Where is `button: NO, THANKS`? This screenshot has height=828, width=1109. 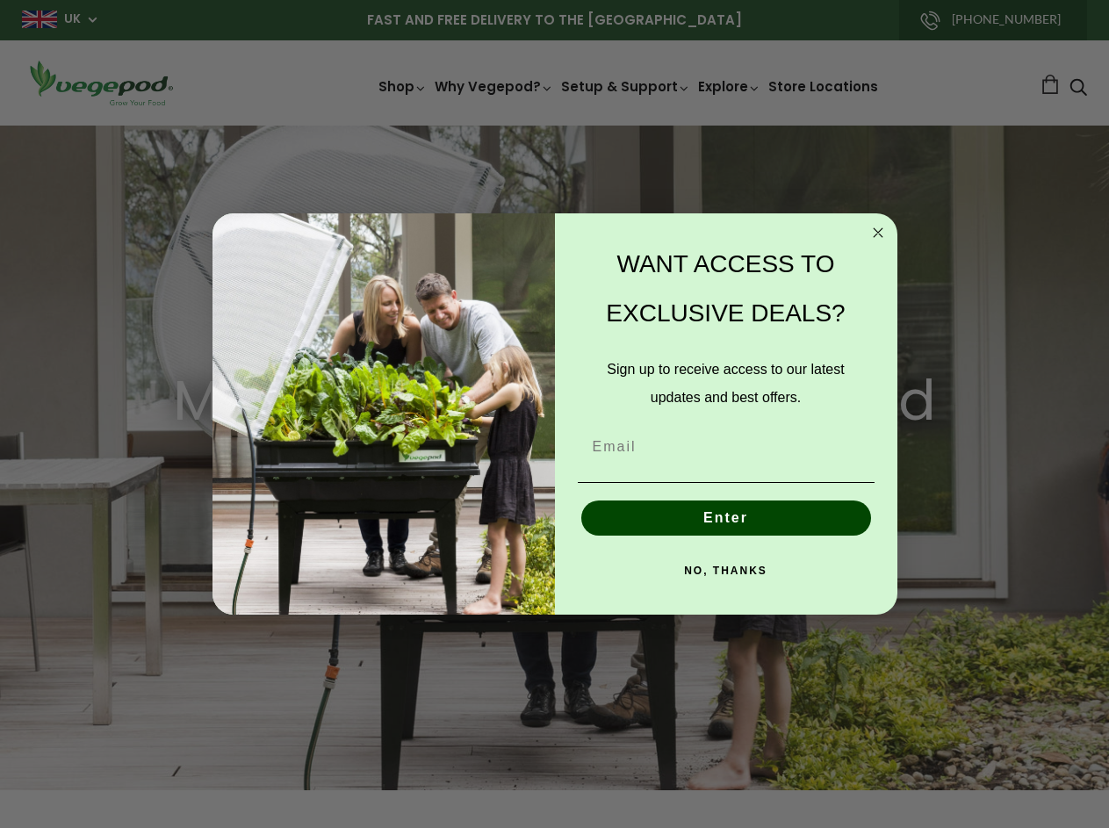
button: NO, THANKS is located at coordinates (726, 571).